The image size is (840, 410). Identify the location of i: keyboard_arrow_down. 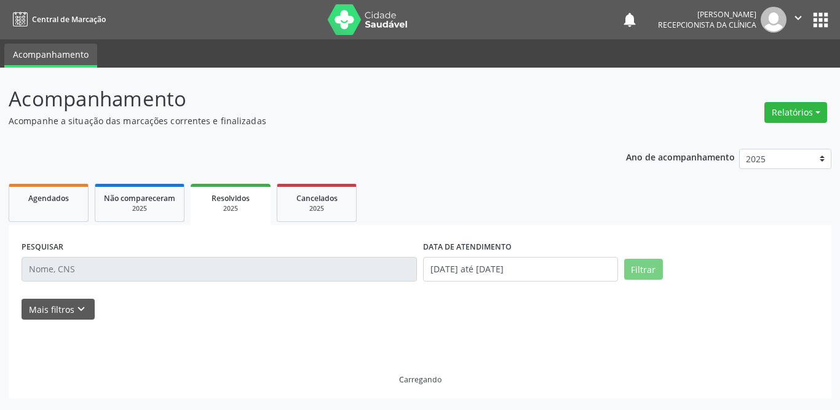
(81, 309).